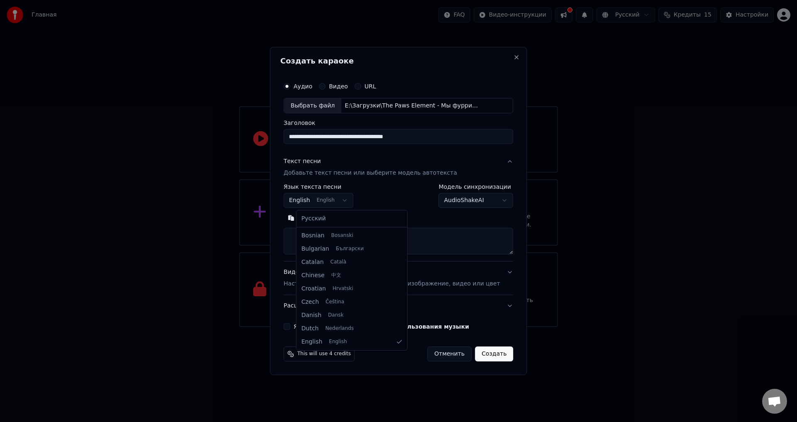  I want to click on span: Bosnian, so click(313, 236).